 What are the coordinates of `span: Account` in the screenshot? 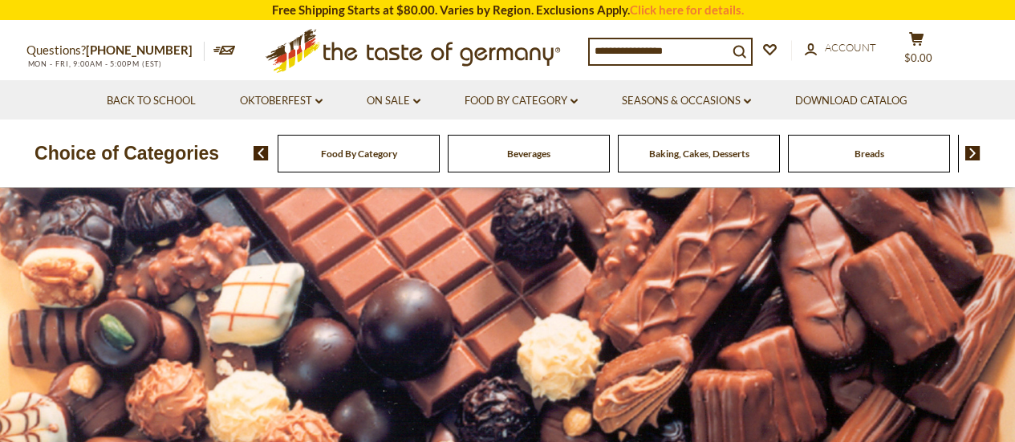 It's located at (851, 47).